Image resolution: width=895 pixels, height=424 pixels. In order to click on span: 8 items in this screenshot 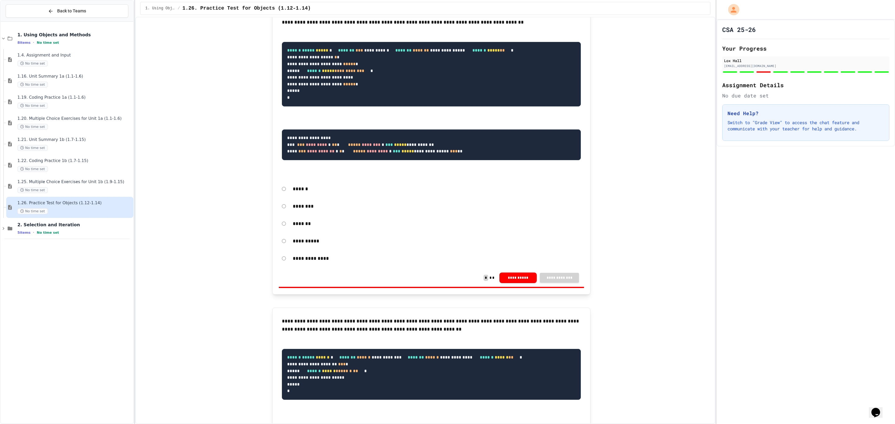, I will do `click(24, 43)`.